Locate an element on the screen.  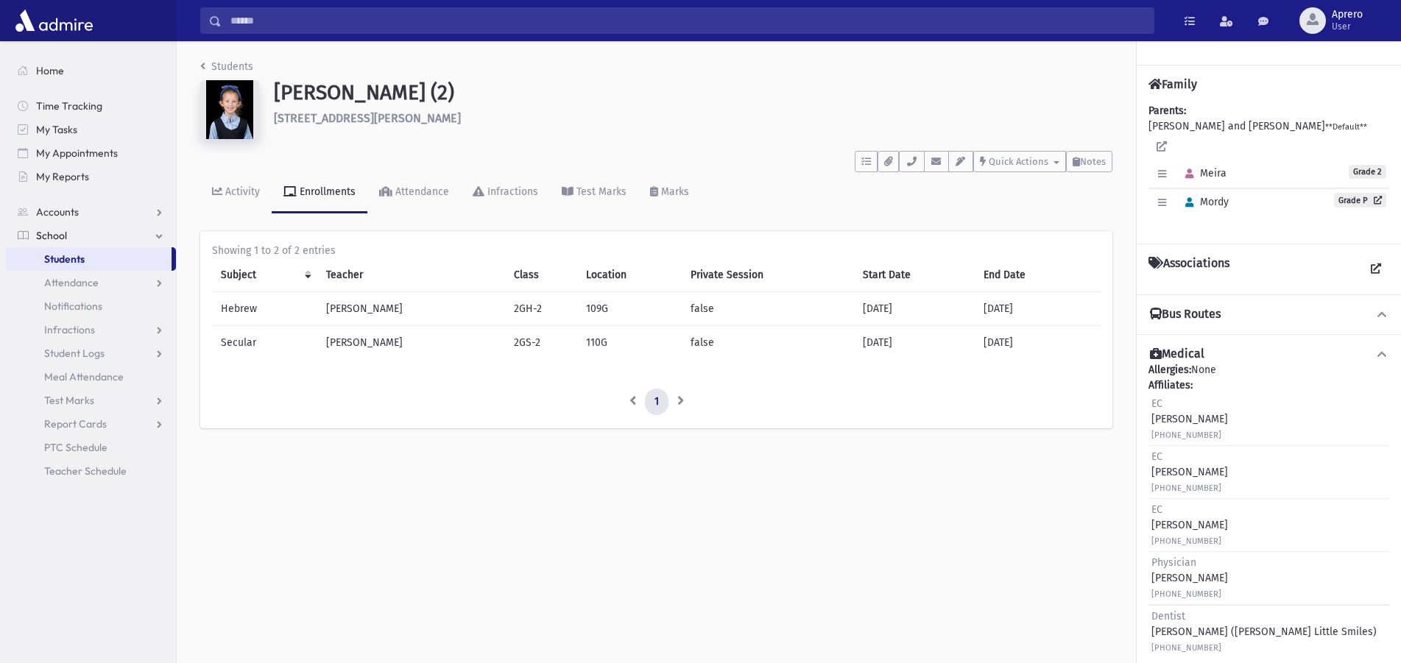
span: Grade 2 is located at coordinates (1367, 172).